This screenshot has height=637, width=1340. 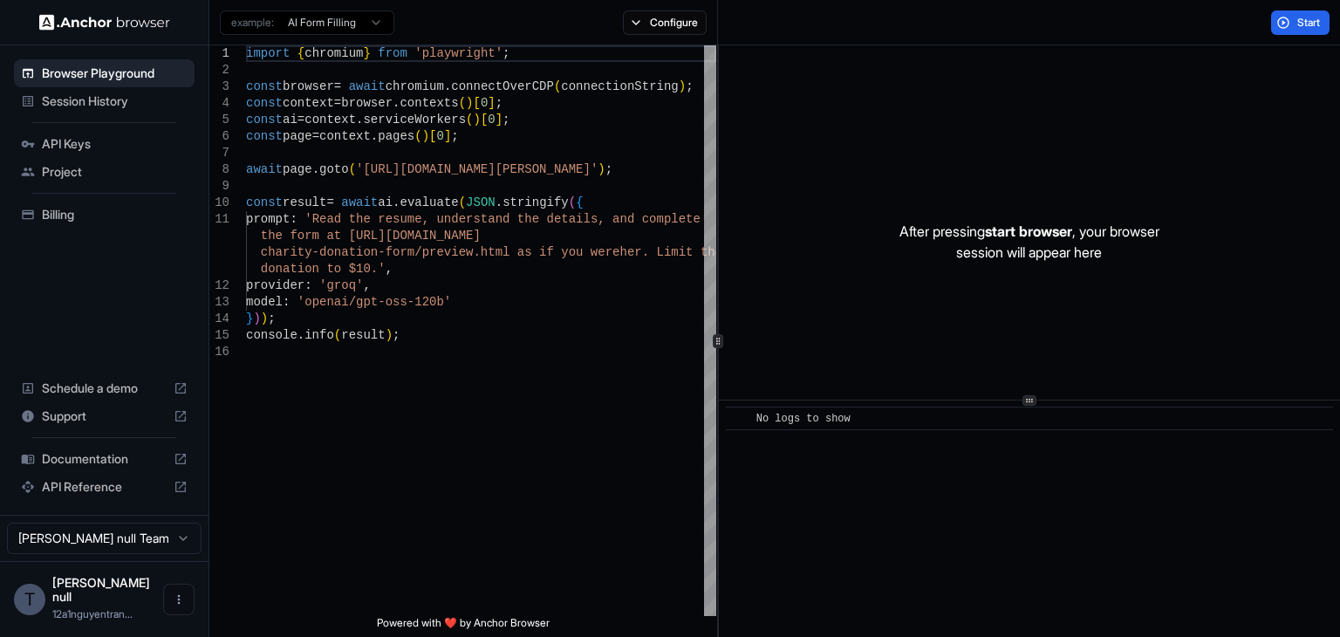 I want to click on div: 7, so click(x=219, y=153).